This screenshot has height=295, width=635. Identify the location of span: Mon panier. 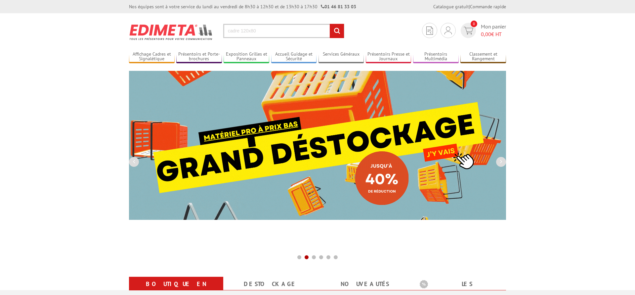
(493, 30).